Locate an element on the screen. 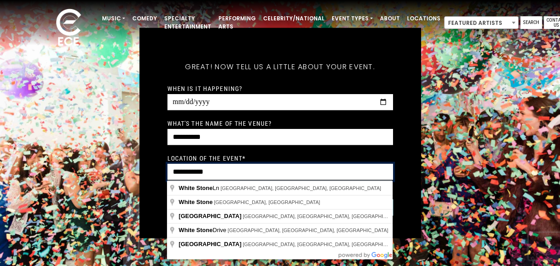 Image resolution: width=560 pixels, height=266 pixels. a: Event Types is located at coordinates (352, 19).